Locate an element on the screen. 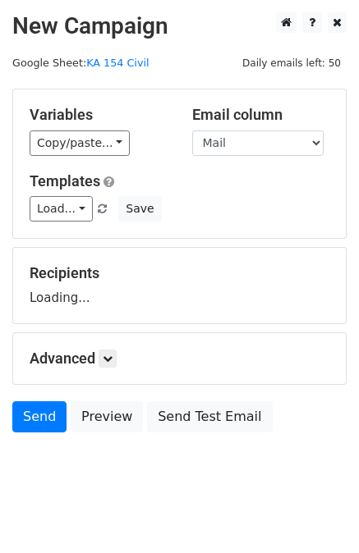  h5: Email column is located at coordinates (261, 115).